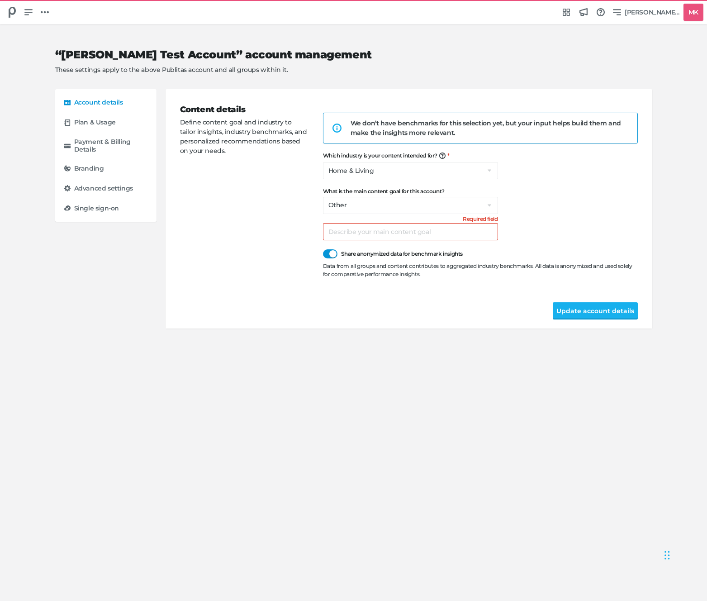 The image size is (707, 601). Describe the element at coordinates (410, 232) in the screenshot. I see `input: Describe your main content goal` at that location.